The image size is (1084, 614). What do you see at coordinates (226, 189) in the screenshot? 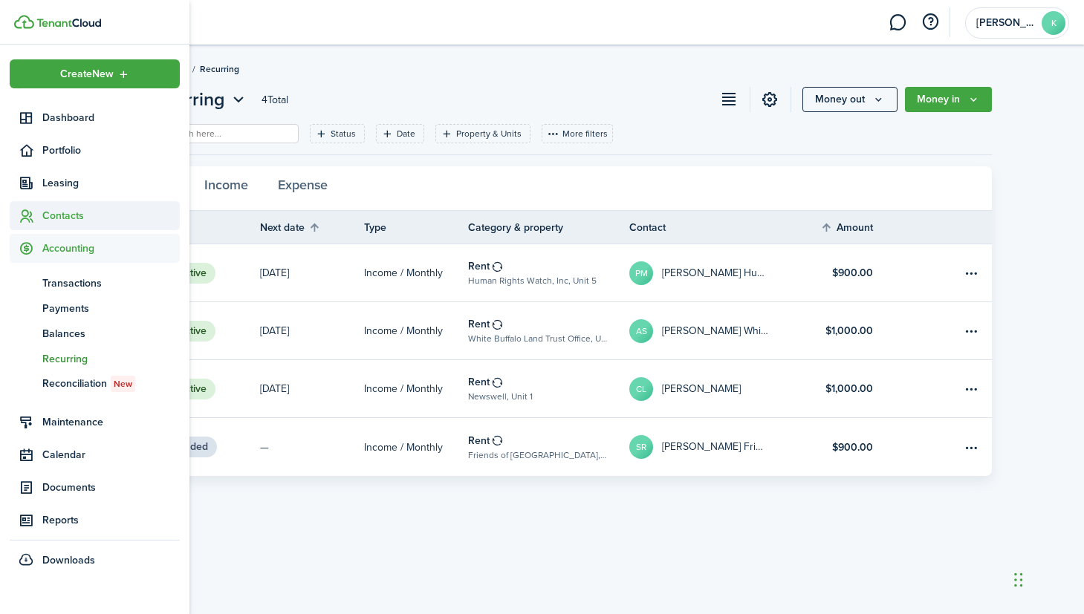
I see `button: Income` at bounding box center [226, 189].